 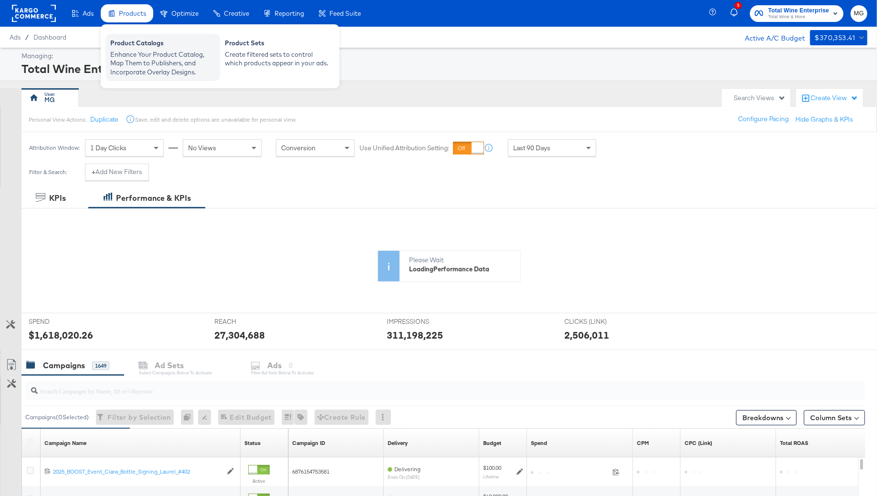 What do you see at coordinates (215, 120) in the screenshot?
I see `div: Save, edit and delete options are unavailable for personal view.` at bounding box center [215, 120].